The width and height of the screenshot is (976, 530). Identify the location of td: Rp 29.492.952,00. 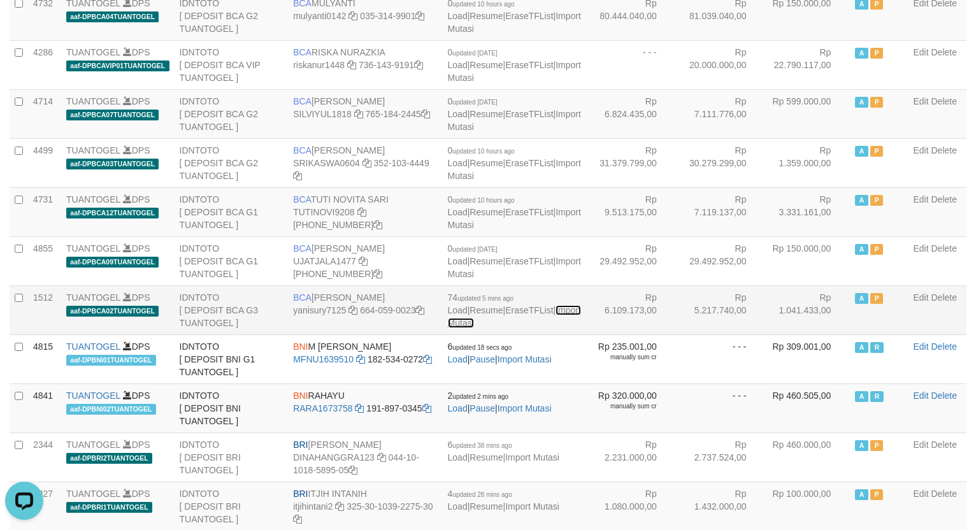
(721, 261).